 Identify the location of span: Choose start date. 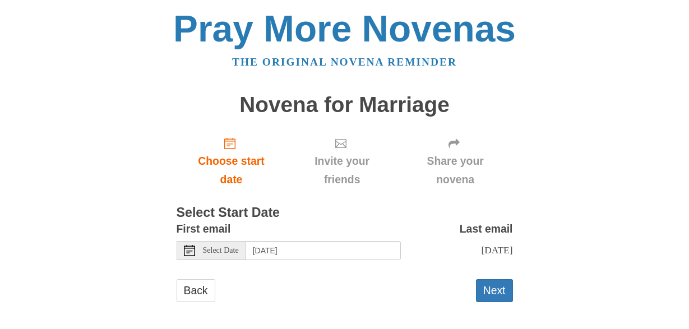
(232, 170).